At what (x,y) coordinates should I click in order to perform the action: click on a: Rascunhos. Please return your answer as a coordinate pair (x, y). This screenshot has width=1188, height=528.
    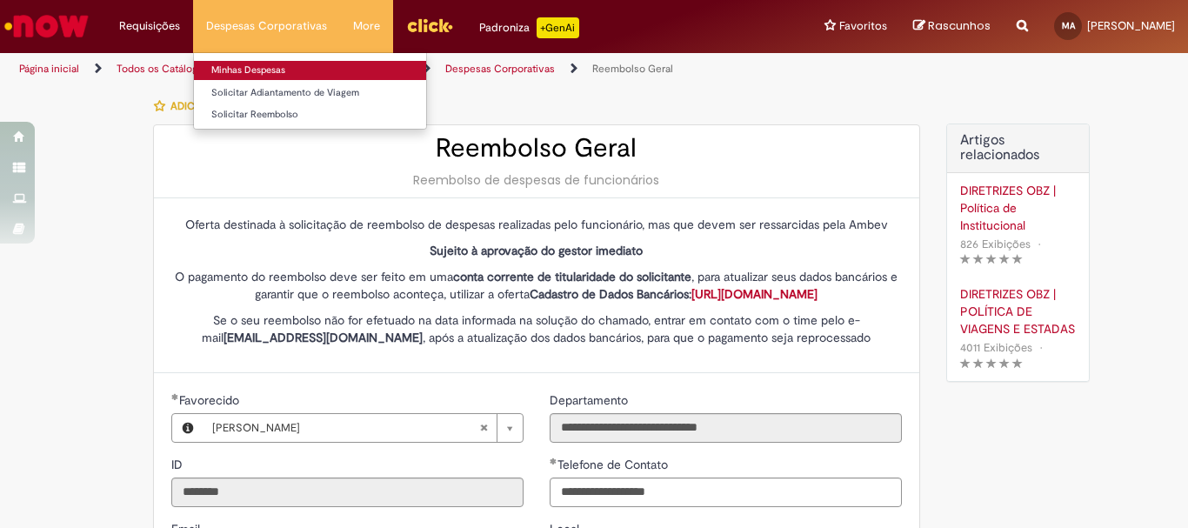
    Looking at the image, I should click on (952, 26).